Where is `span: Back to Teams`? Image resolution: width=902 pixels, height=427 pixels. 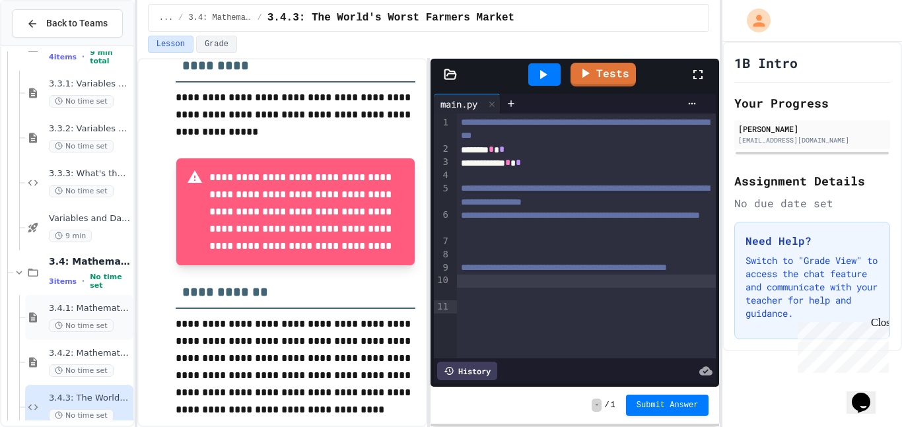 span: Back to Teams is located at coordinates (77, 23).